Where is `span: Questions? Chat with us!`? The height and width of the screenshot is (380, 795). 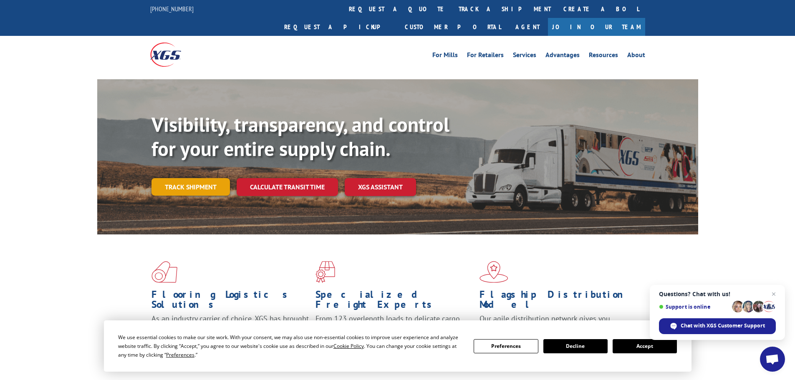 span: Questions? Chat with us! is located at coordinates (717, 294).